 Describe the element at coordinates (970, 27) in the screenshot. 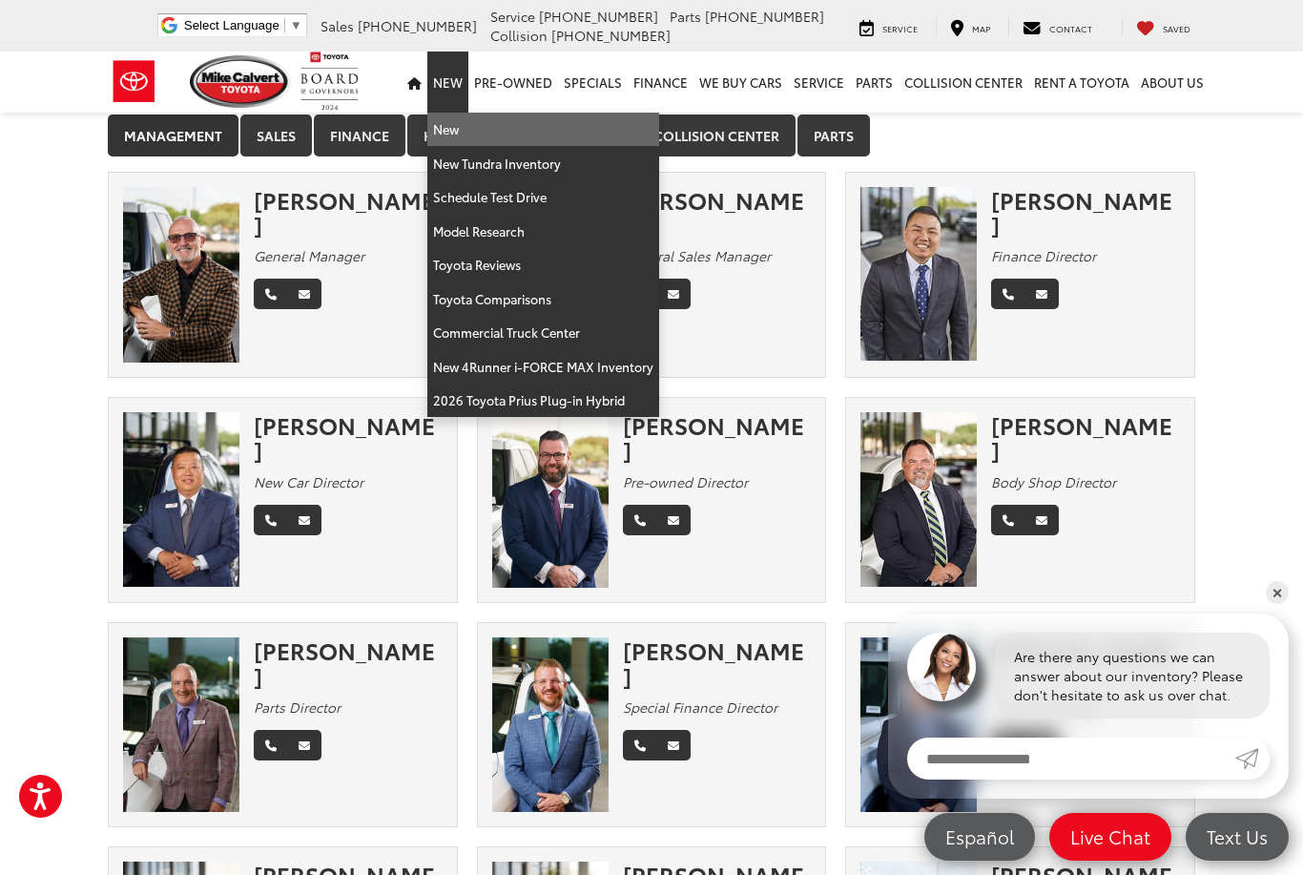

I see `a: Map` at that location.